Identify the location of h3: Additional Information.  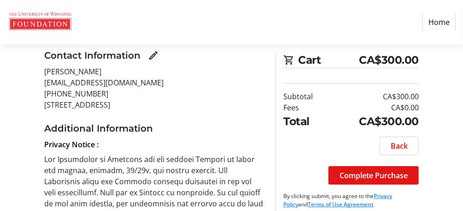
(154, 128).